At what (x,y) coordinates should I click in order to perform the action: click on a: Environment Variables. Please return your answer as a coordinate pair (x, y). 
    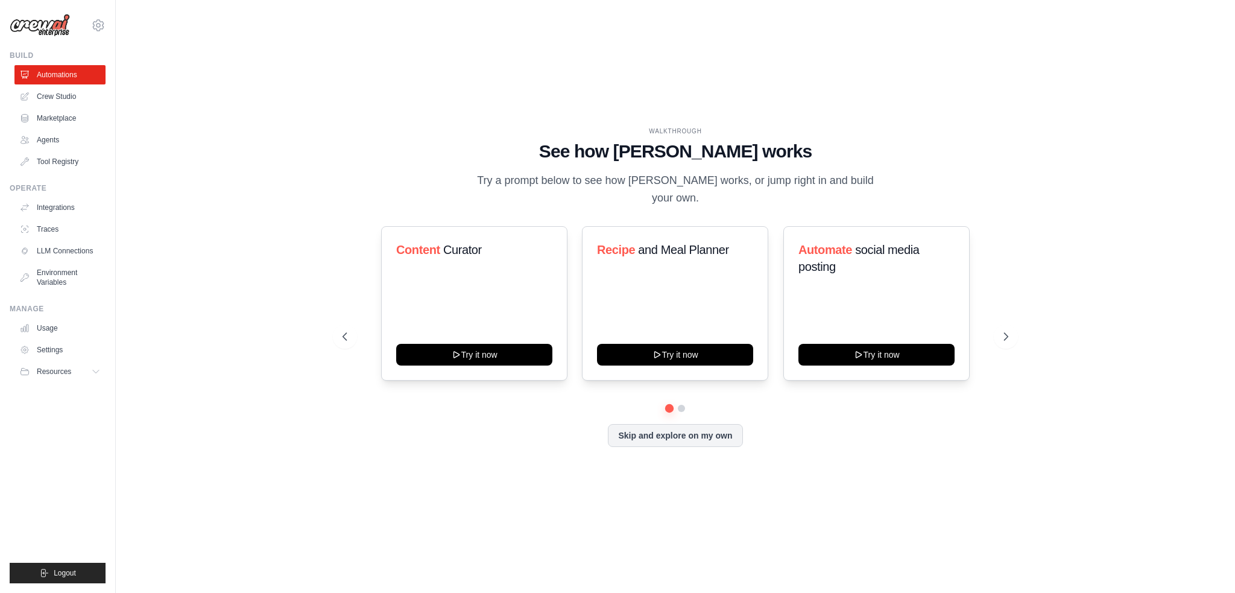
    Looking at the image, I should click on (60, 277).